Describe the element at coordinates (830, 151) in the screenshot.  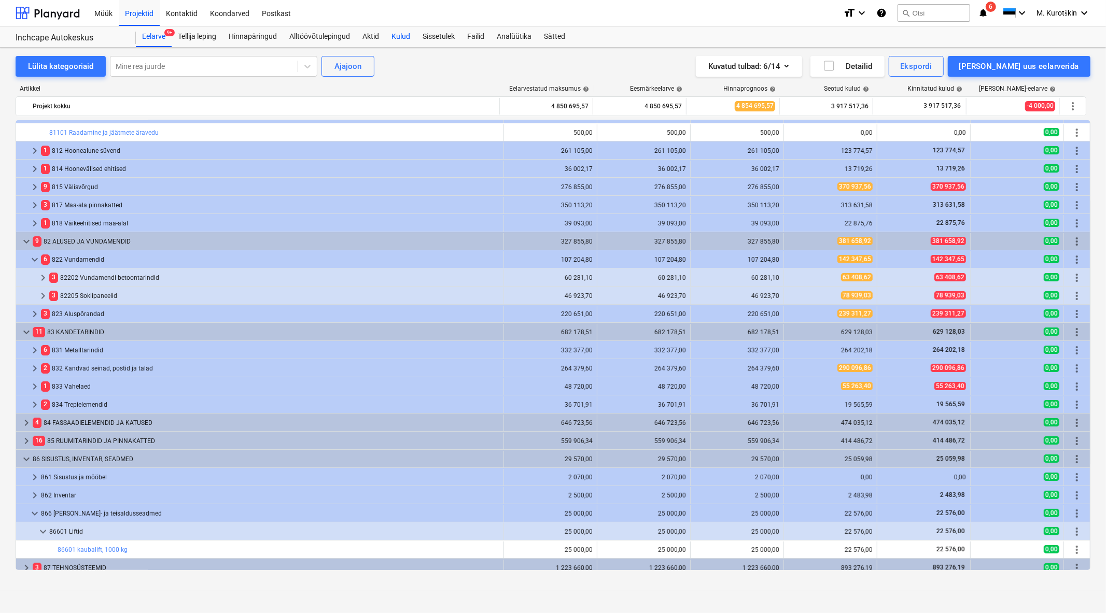
I see `div: 123 774,57` at that location.